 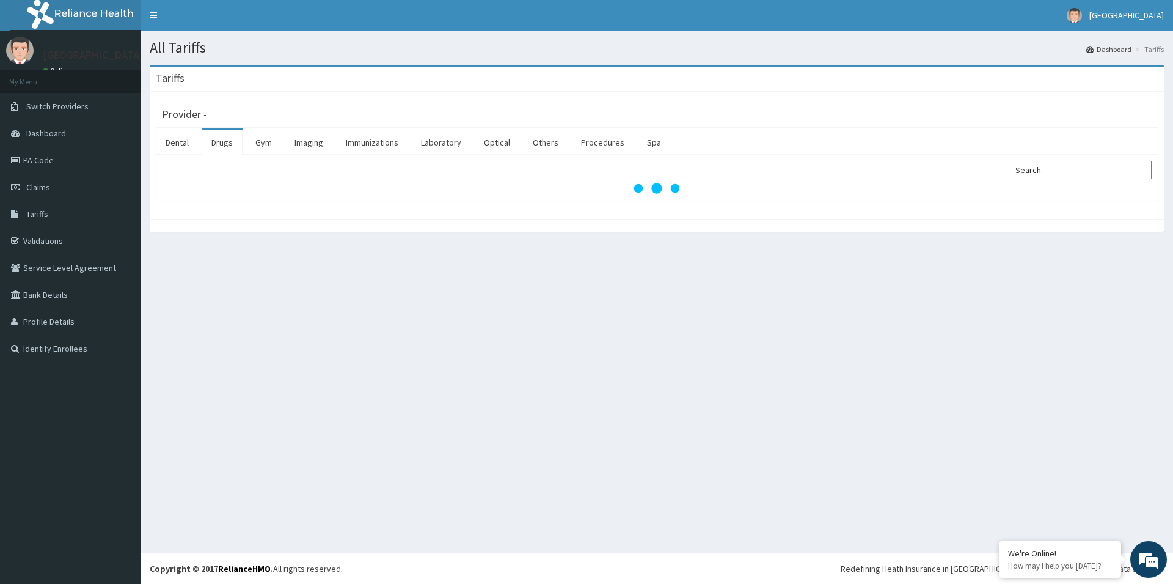 What do you see at coordinates (657, 48) in the screenshot?
I see `h1: All Tariffs` at bounding box center [657, 48].